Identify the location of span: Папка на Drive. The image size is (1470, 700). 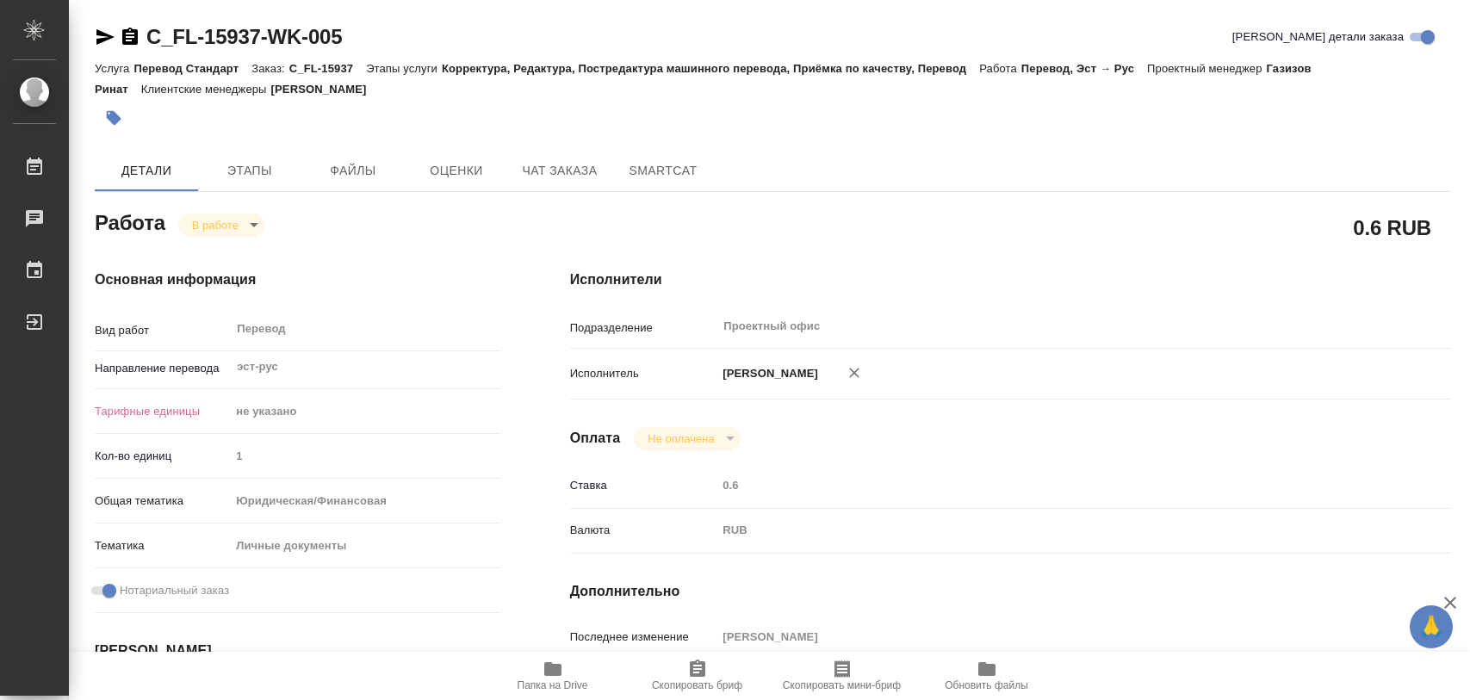
(553, 685).